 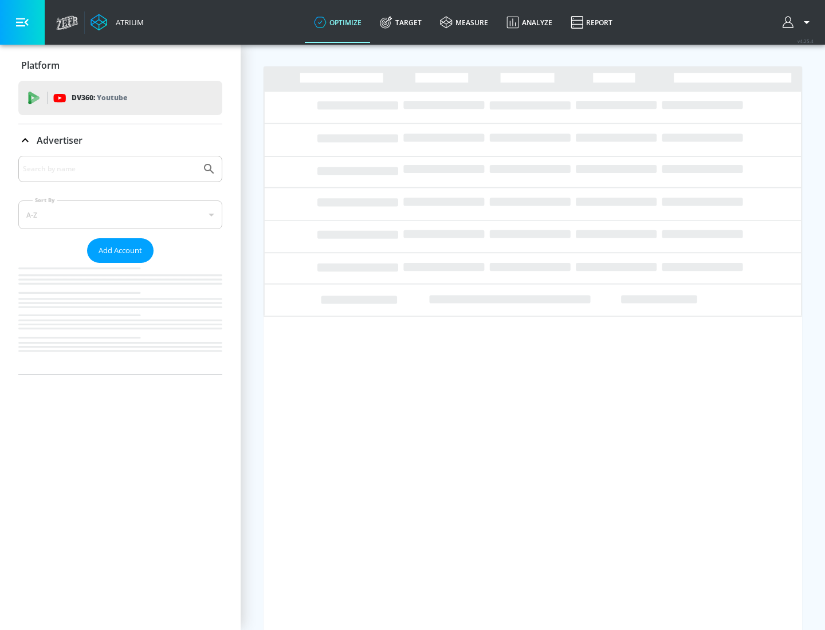 What do you see at coordinates (120, 215) in the screenshot?
I see `div: A-Z` at bounding box center [120, 215].